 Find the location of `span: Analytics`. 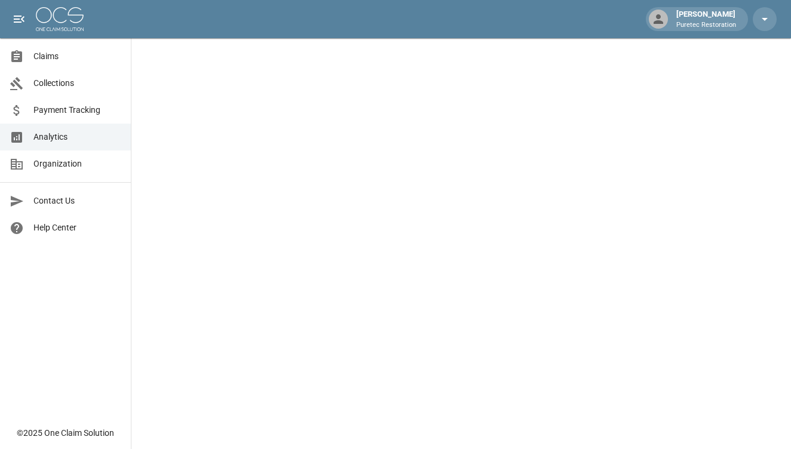

span: Analytics is located at coordinates (77, 137).